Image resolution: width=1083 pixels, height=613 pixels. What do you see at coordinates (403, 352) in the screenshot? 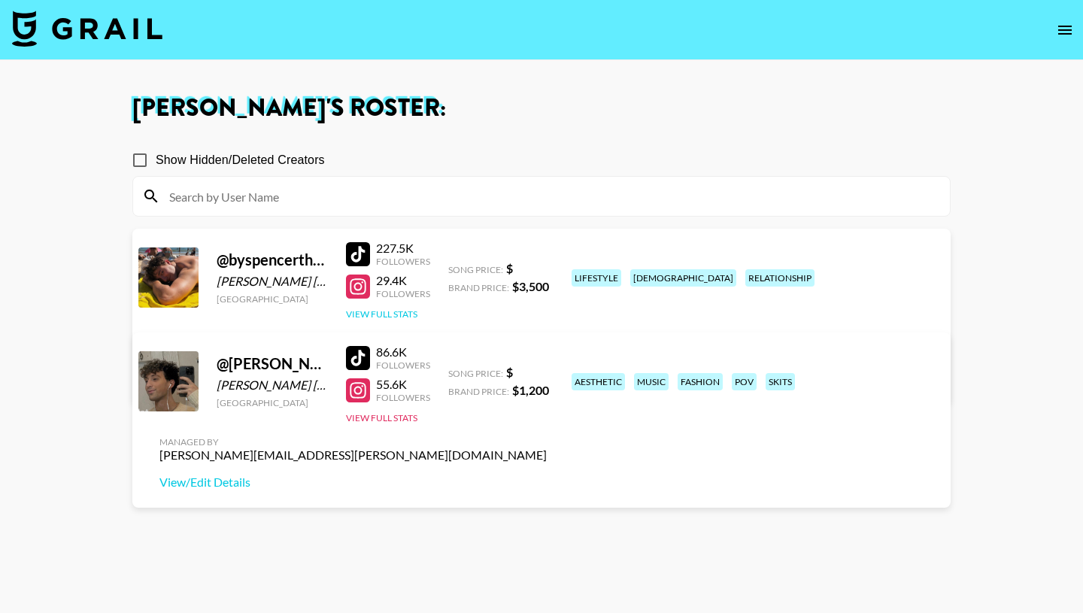
I see `div: 86.6K` at bounding box center [403, 352].